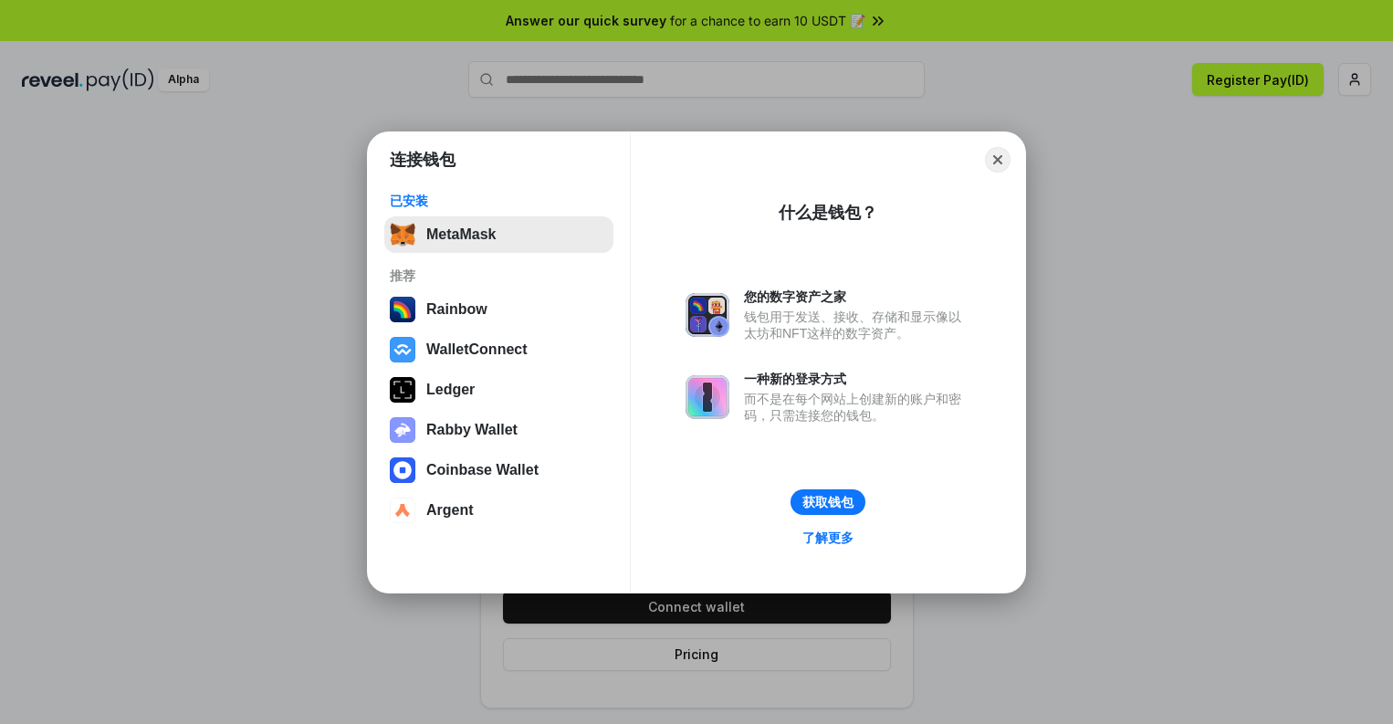 The width and height of the screenshot is (1393, 724). I want to click on div: WalletConnect, so click(476, 350).